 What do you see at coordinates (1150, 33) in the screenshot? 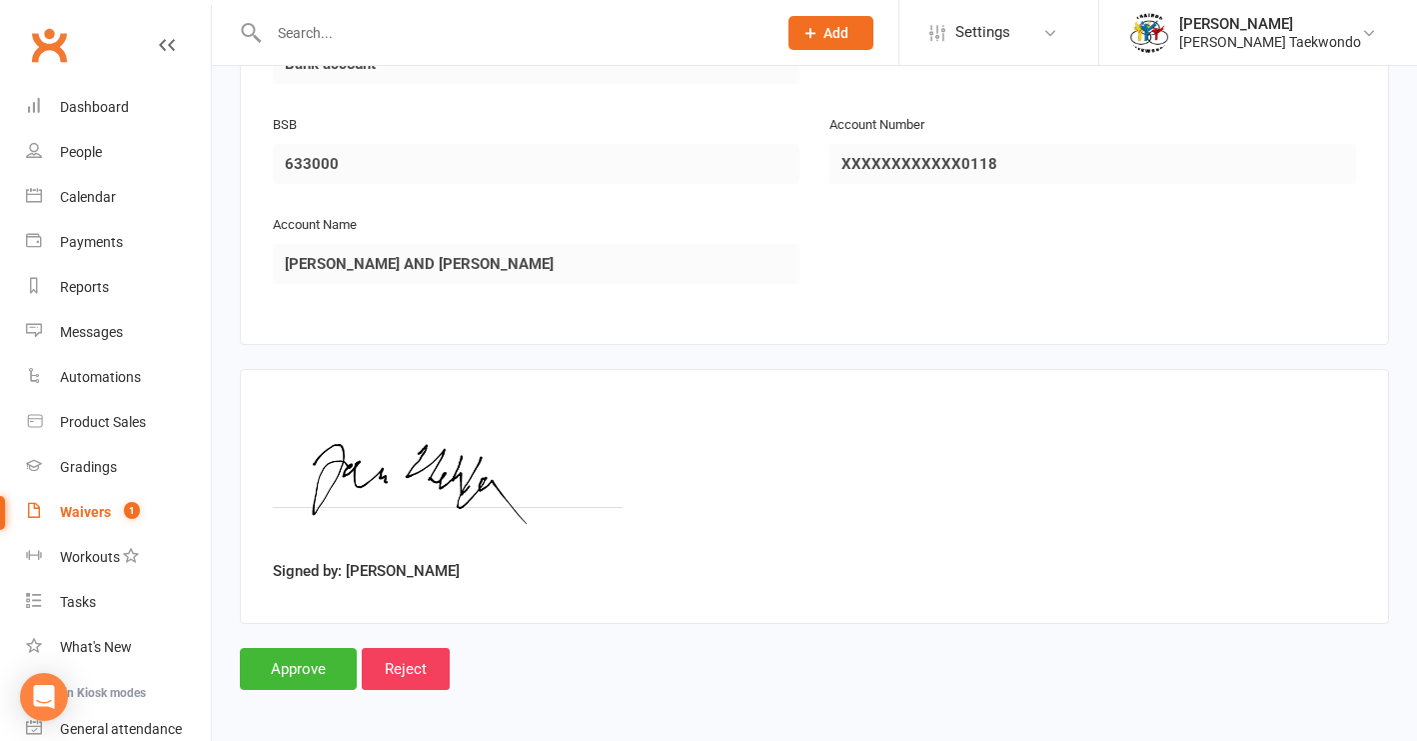
I see `img: thumb_image1638236014.png` at bounding box center [1150, 33].